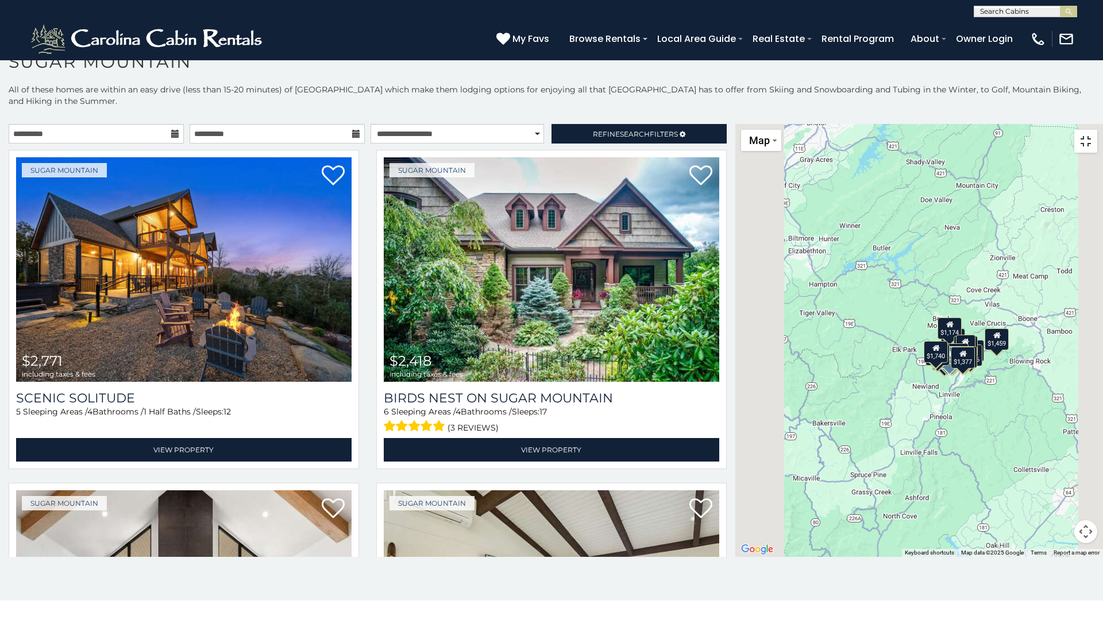 Image resolution: width=1103 pixels, height=620 pixels. Describe the element at coordinates (857, 38) in the screenshot. I see `a: Rental Program` at that location.